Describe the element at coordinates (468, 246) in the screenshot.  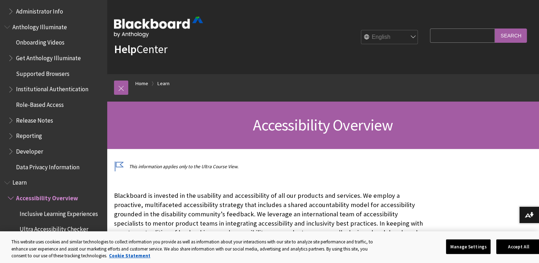
I see `button: Manage Settings` at that location.